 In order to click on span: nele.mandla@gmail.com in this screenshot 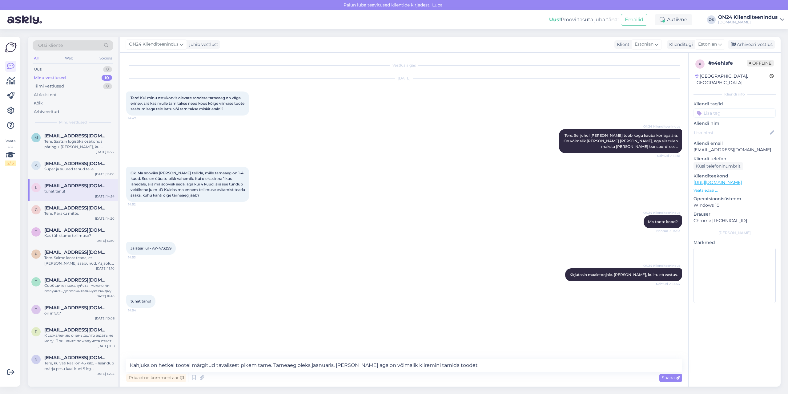, I will do `click(76, 357)`.